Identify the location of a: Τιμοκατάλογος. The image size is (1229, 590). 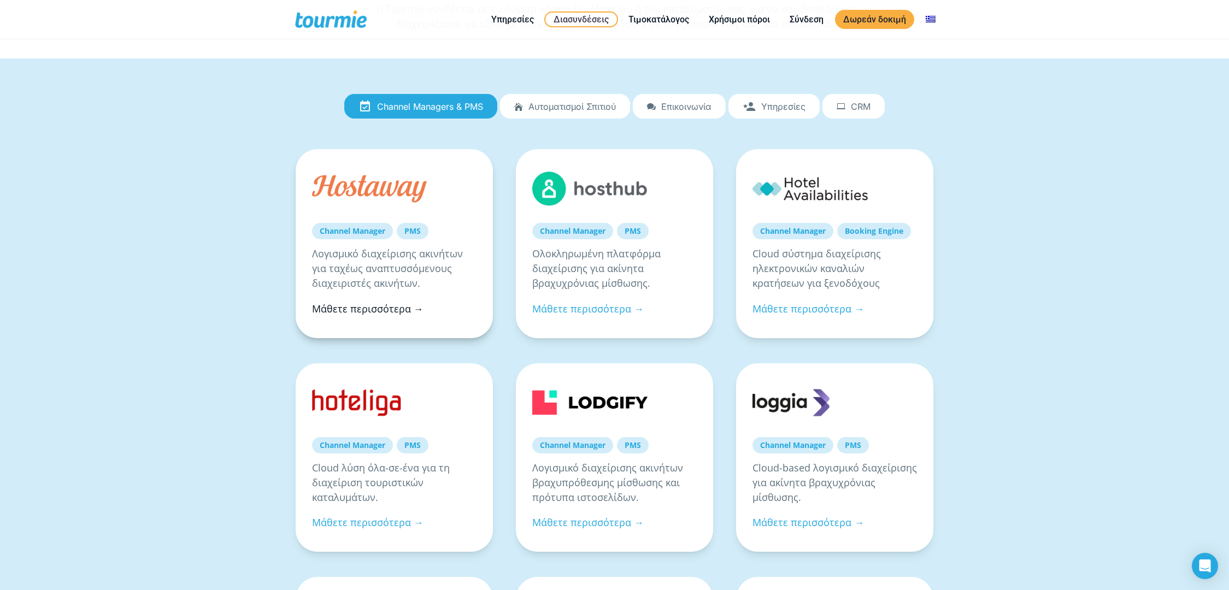
(658, 19).